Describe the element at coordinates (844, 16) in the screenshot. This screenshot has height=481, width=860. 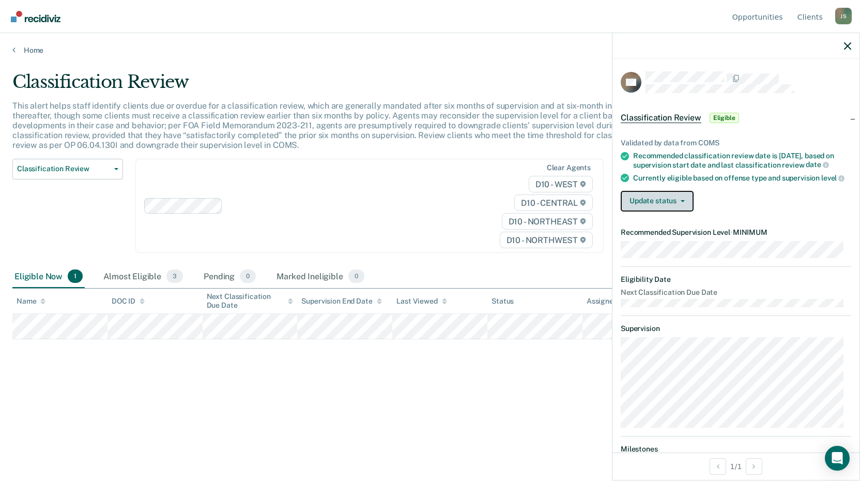
I see `div: J S` at that location.